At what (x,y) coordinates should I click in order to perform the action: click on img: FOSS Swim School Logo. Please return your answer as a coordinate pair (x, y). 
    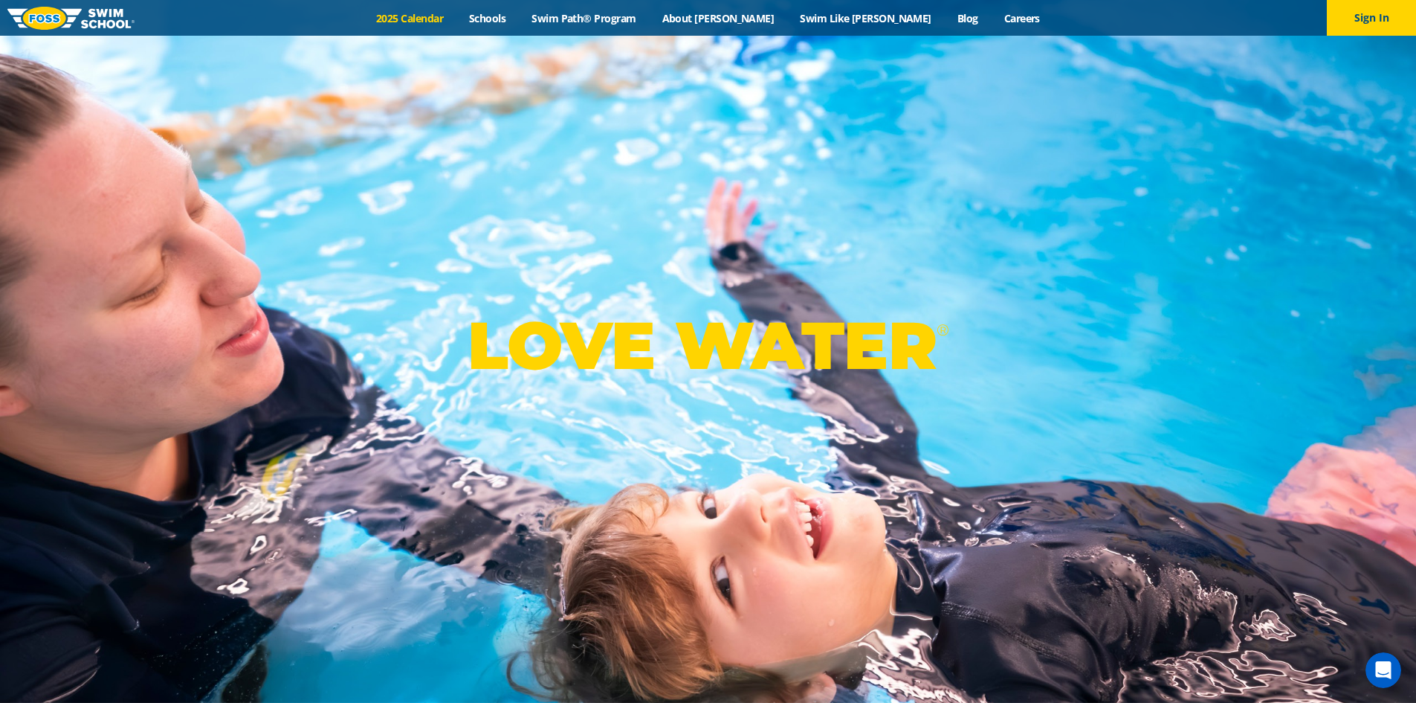
    Looking at the image, I should click on (71, 18).